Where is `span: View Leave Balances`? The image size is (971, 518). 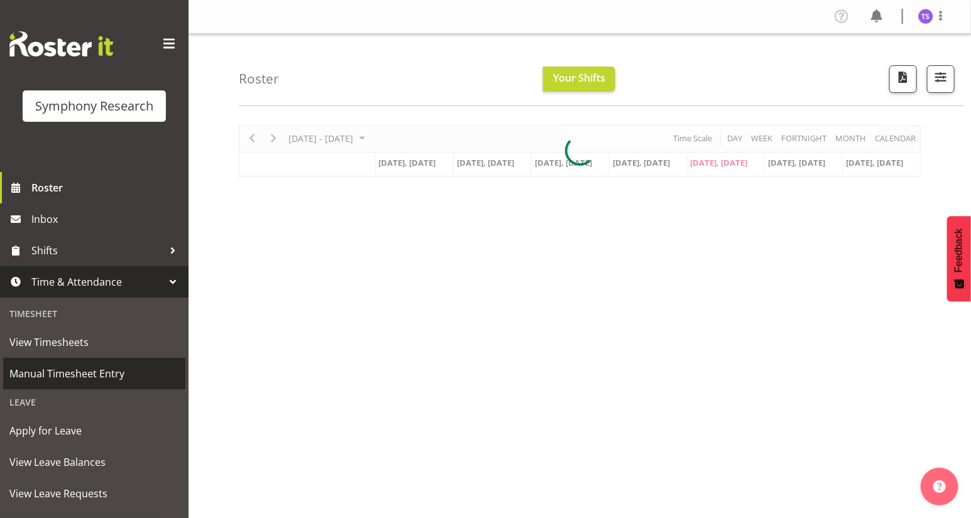
span: View Leave Balances is located at coordinates (94, 462).